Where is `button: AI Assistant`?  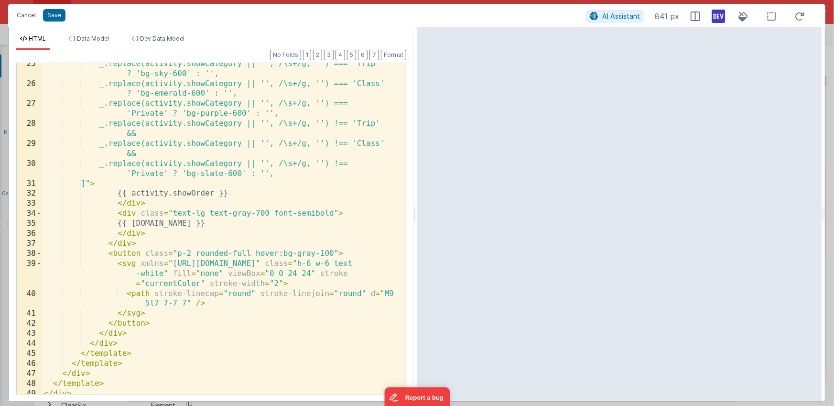
button: AI Assistant is located at coordinates (615, 16).